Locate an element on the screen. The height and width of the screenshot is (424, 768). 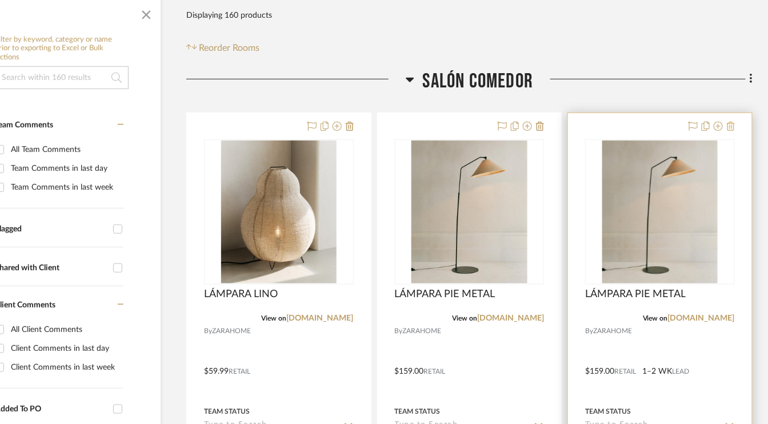
div: 0 is located at coordinates (660, 212).